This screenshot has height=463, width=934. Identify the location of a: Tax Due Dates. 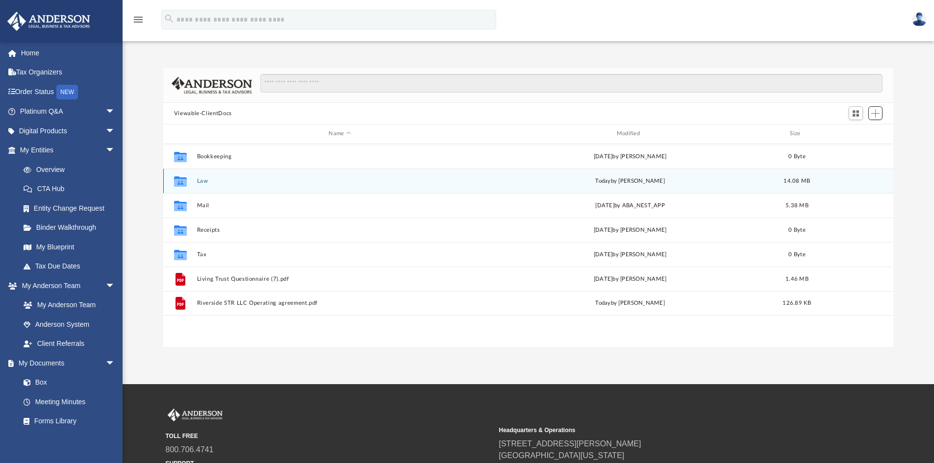
(72, 267).